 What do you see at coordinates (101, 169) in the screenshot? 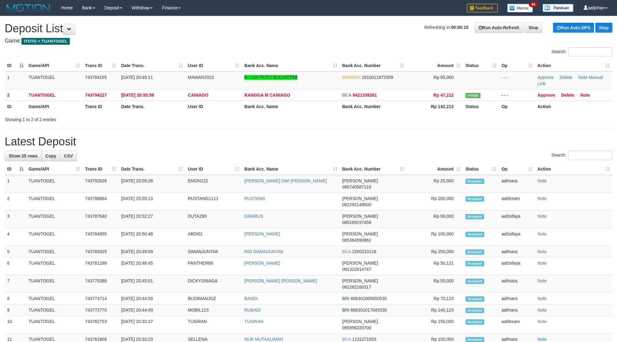
I see `th: Trans ID: activate to sort column ascending` at bounding box center [101, 169].